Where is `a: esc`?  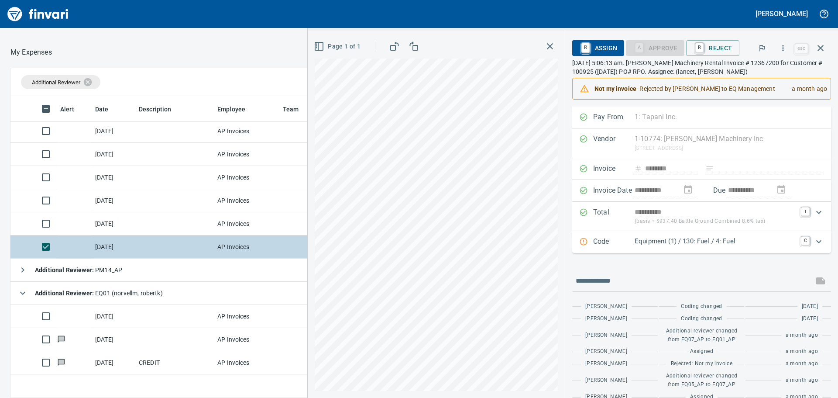
a: esc is located at coordinates (802, 48).